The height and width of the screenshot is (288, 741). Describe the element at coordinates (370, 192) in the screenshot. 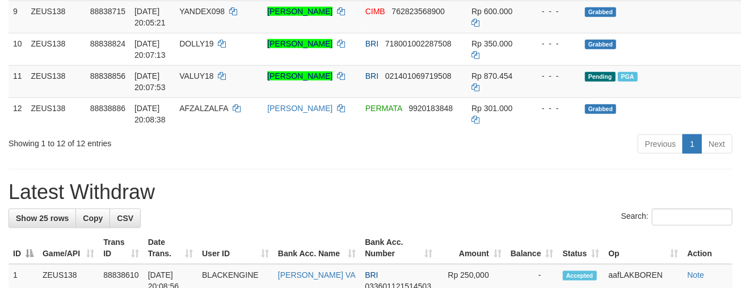

I see `h1: Latest Withdraw` at that location.